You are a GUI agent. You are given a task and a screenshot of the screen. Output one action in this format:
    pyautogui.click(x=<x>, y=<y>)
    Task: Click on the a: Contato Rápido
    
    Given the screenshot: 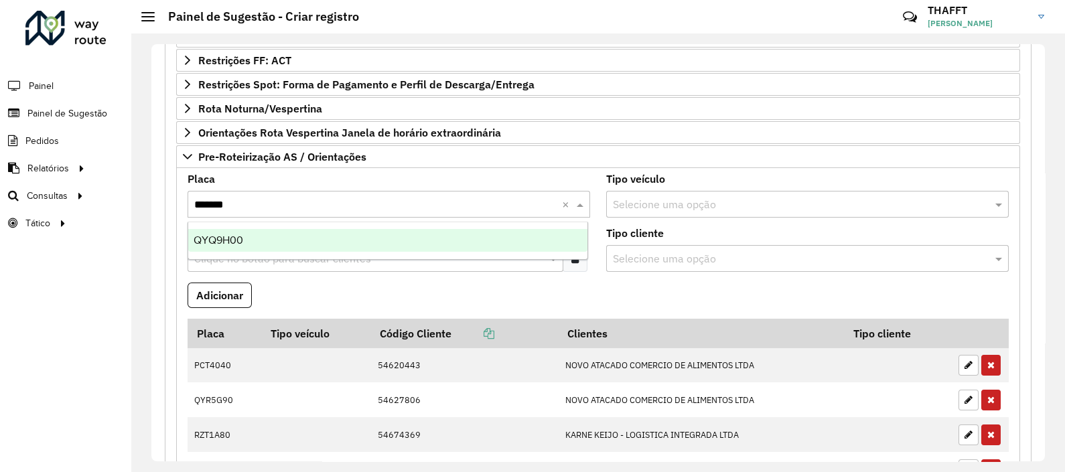 What is the action you would take?
    pyautogui.click(x=909, y=17)
    